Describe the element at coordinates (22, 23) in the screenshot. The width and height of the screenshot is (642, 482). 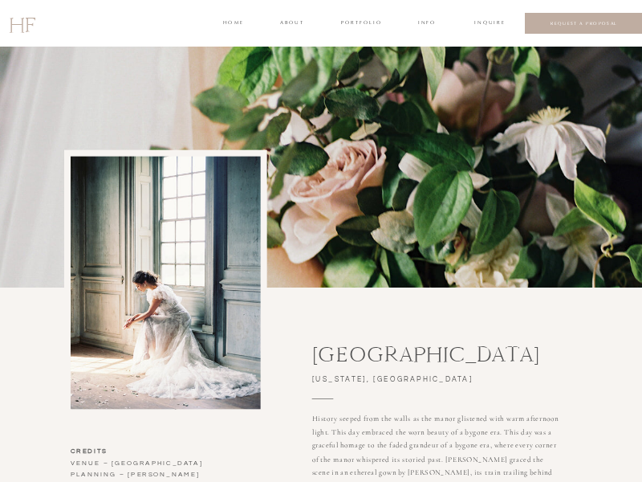
I see `a: HF` at that location.